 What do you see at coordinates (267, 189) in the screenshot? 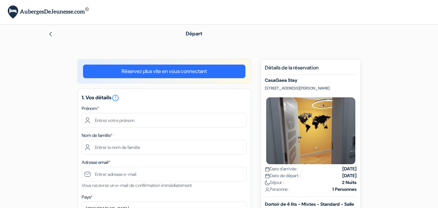
I see `img: user_icon.svg` at bounding box center [267, 189].